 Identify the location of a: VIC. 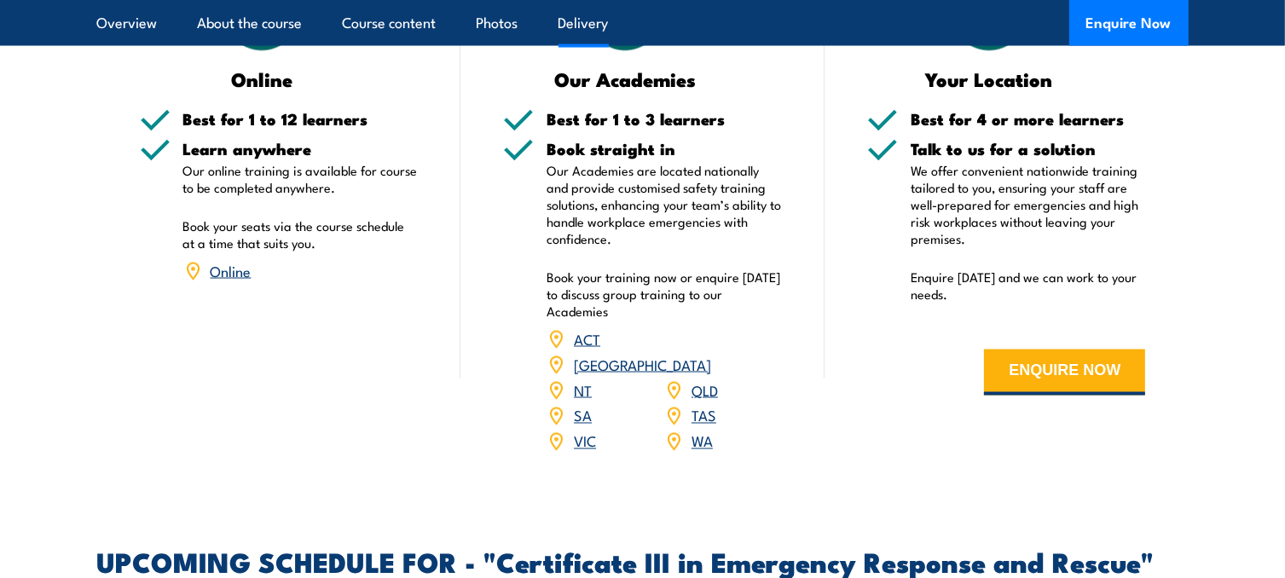
(585, 441).